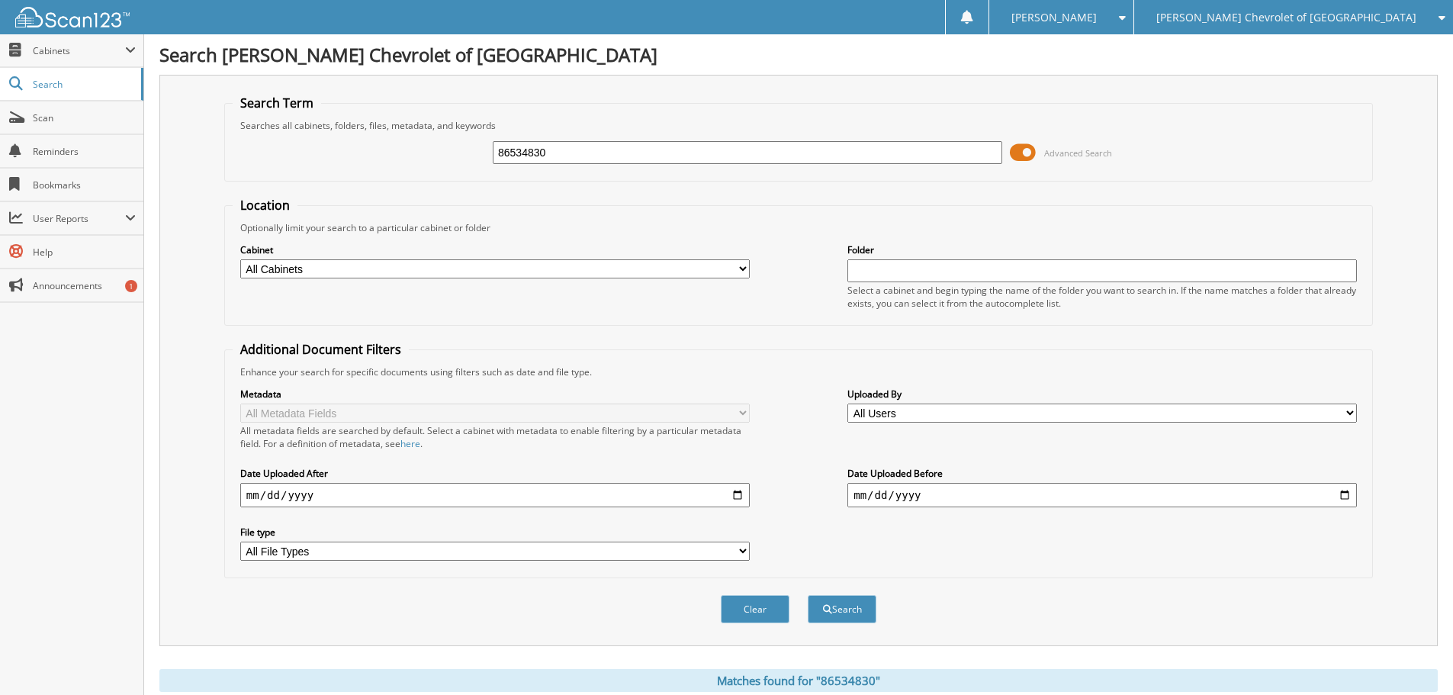 This screenshot has height=695, width=1453. Describe the element at coordinates (495, 249) in the screenshot. I see `label: Cabinet` at that location.